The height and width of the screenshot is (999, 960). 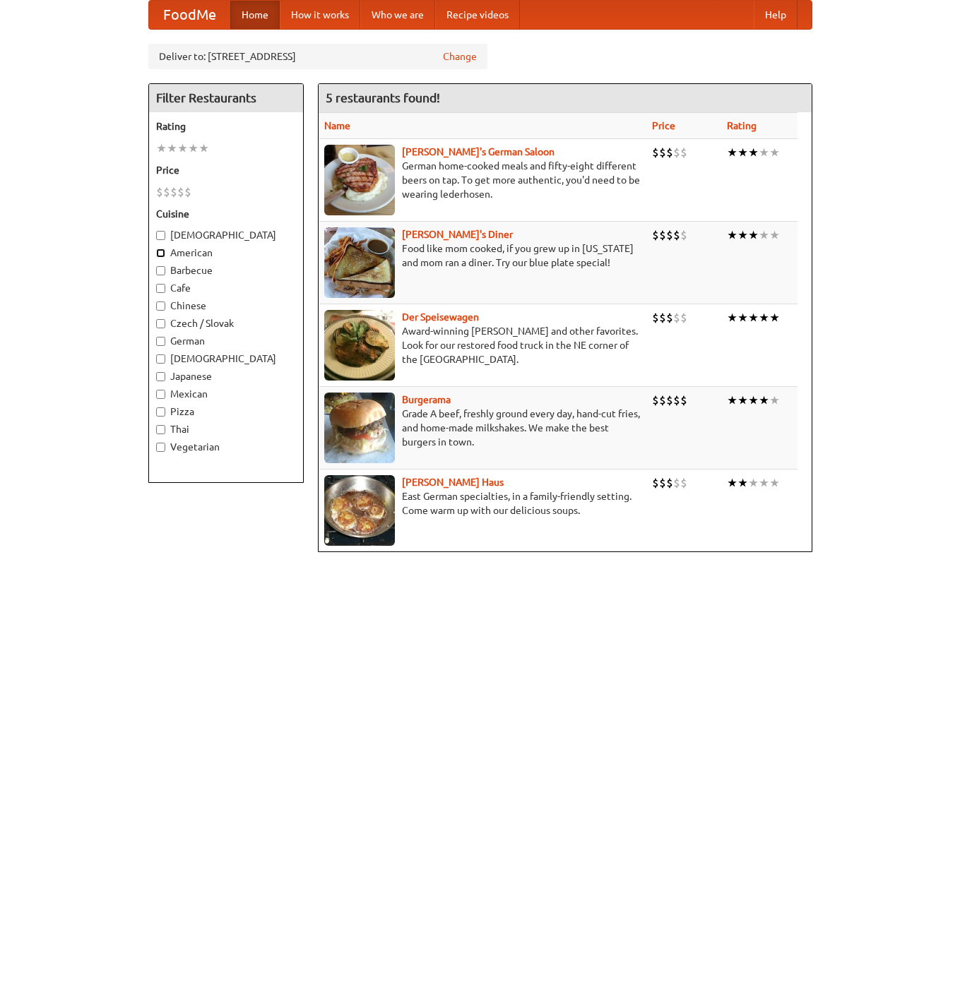 I want to click on h5: Rating, so click(x=226, y=126).